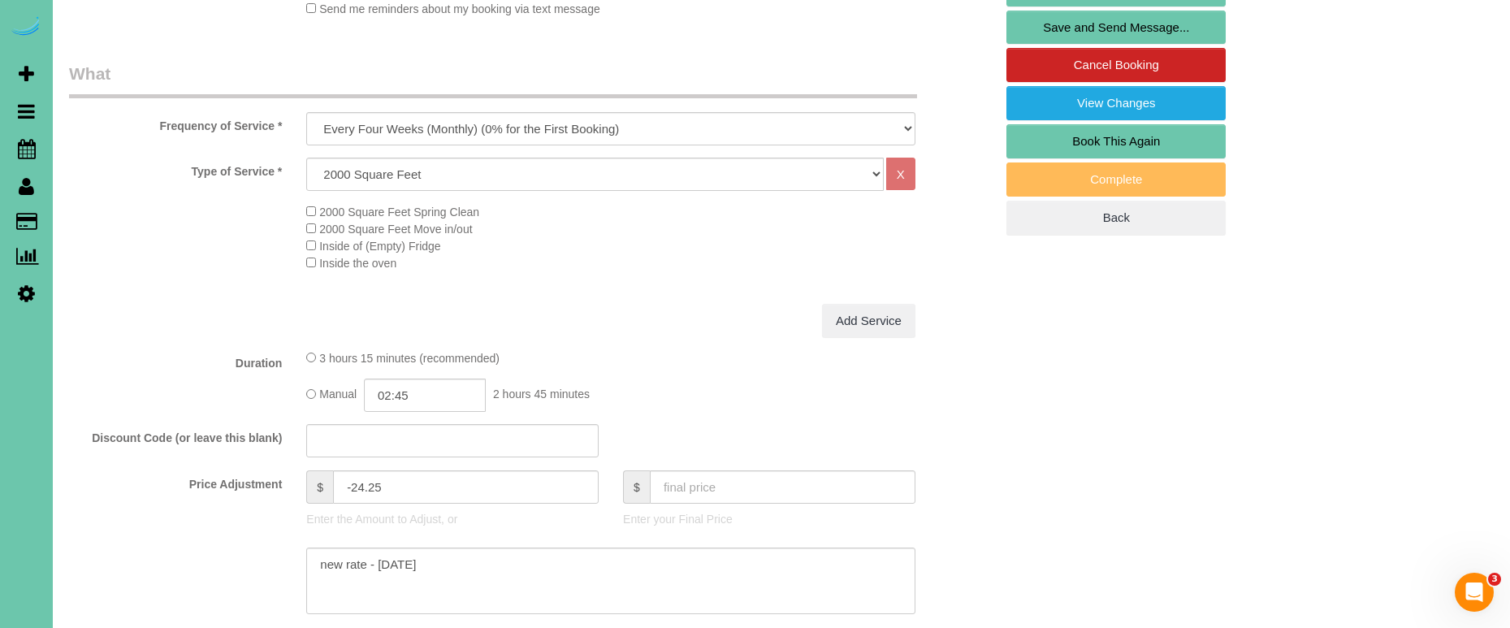 This screenshot has width=1510, height=628. What do you see at coordinates (175, 481) in the screenshot?
I see `label: Price Adjustment` at bounding box center [175, 481].